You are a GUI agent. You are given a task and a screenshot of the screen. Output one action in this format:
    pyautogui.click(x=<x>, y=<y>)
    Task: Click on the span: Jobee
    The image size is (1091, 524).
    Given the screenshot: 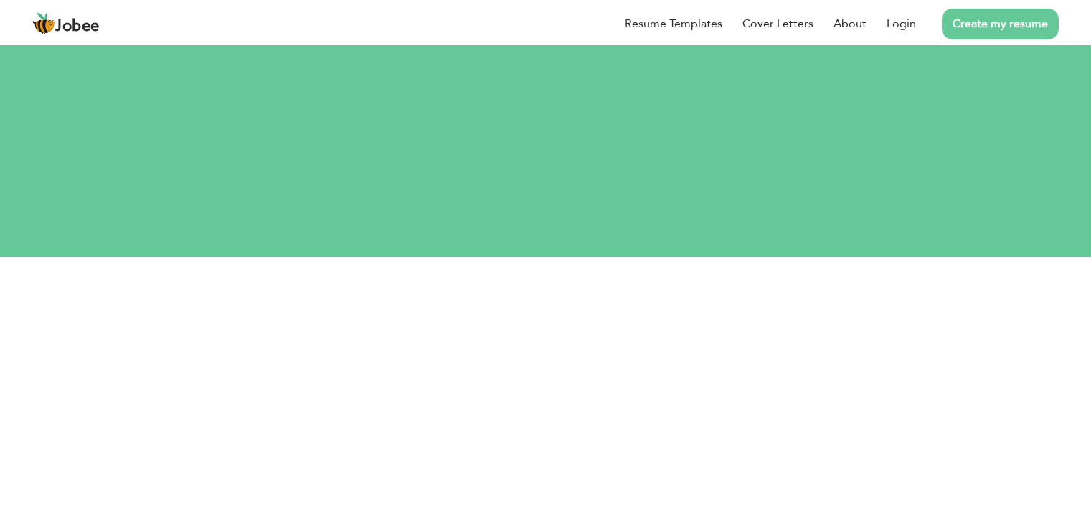 What is the action you would take?
    pyautogui.click(x=77, y=27)
    